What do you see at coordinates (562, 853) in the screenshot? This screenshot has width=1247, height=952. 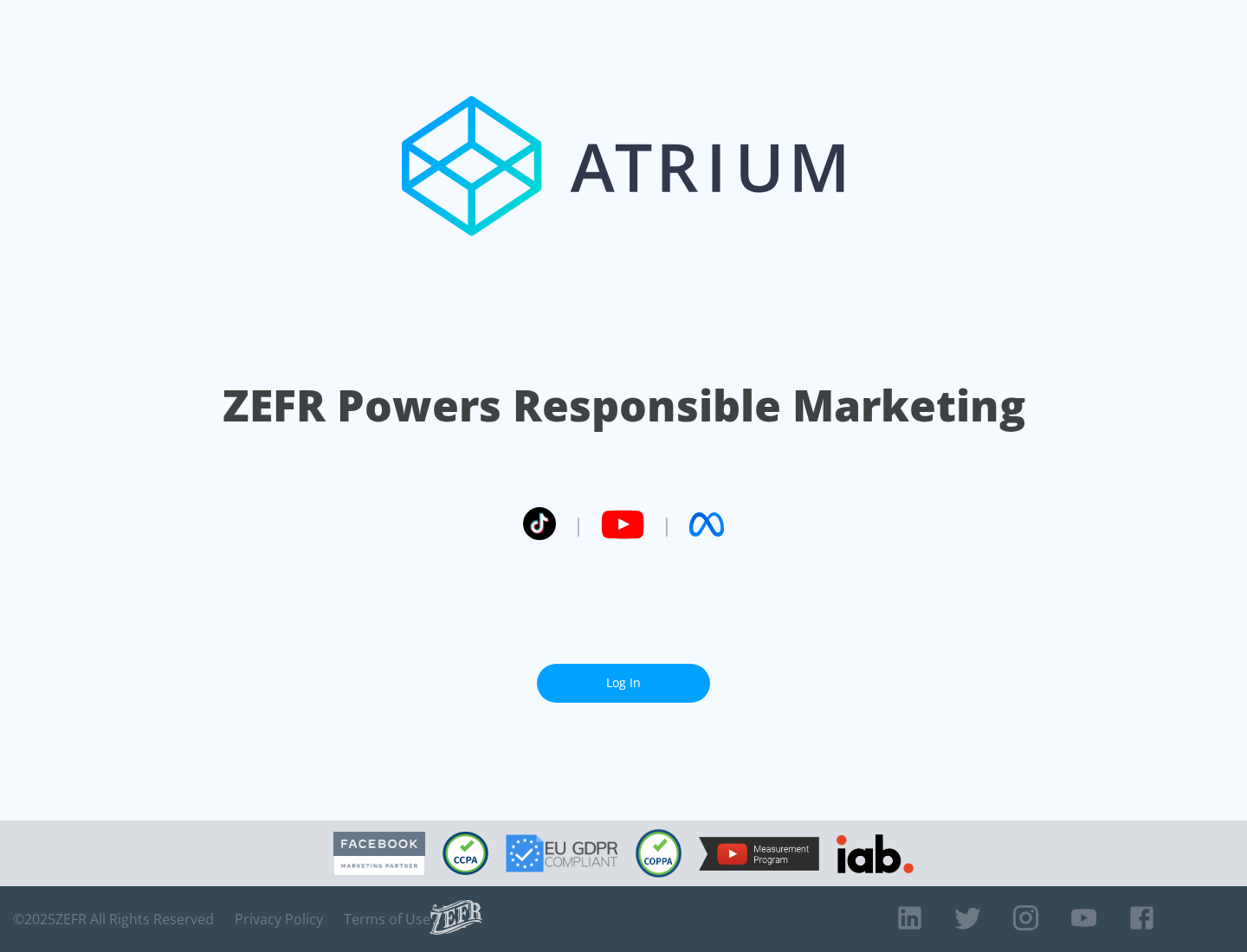 I see `img: GDPR Compliant` at bounding box center [562, 853].